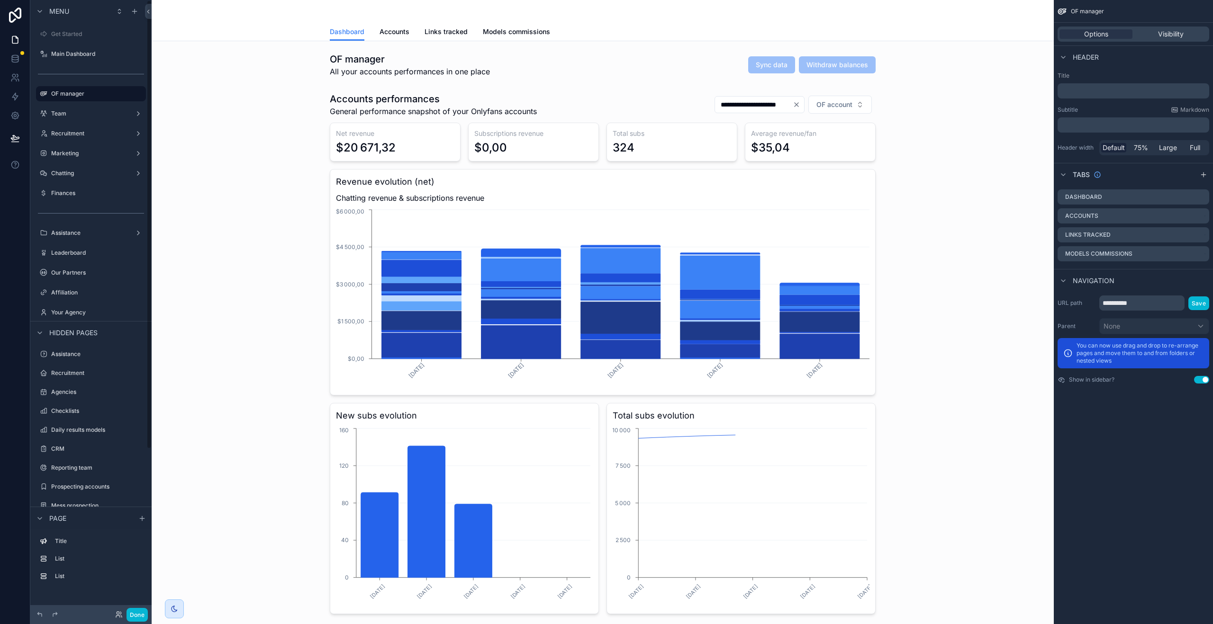 The image size is (1213, 624). What do you see at coordinates (91, 392) in the screenshot?
I see `a: Agencies` at bounding box center [91, 392].